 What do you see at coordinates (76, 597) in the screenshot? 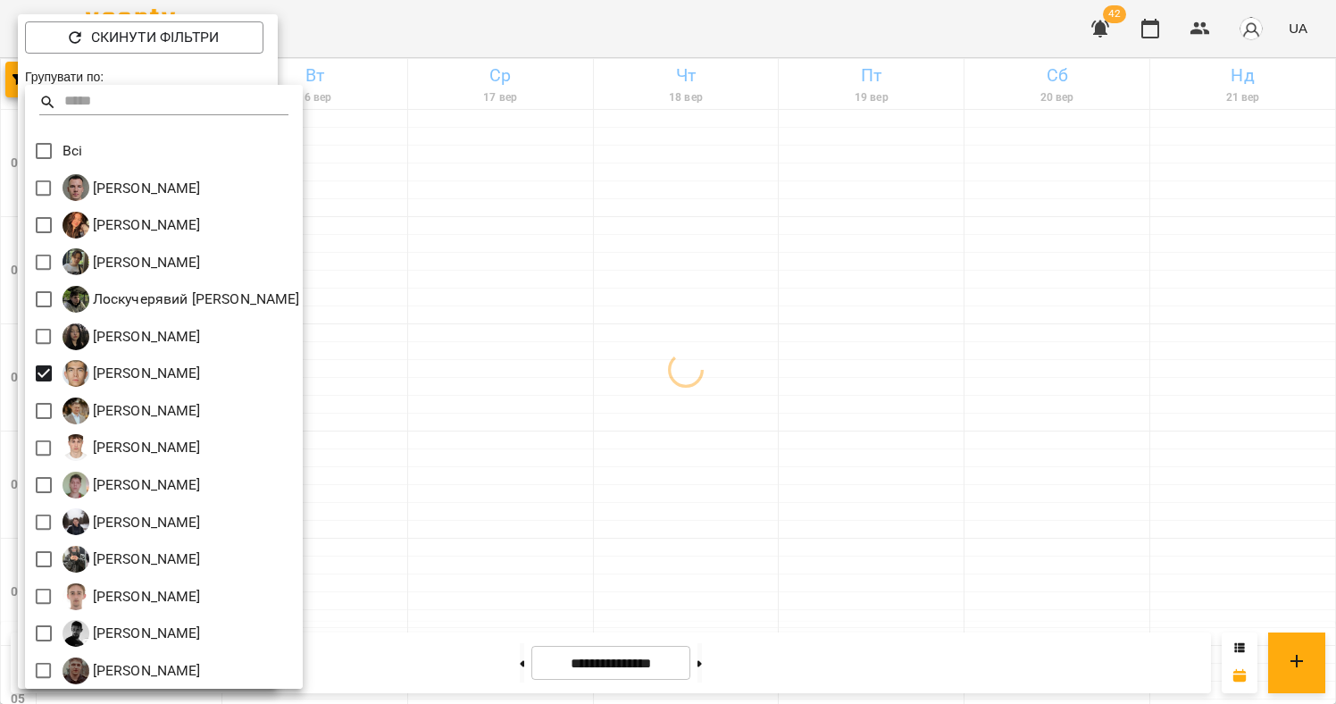
I see `img: Ц` at bounding box center [76, 597].